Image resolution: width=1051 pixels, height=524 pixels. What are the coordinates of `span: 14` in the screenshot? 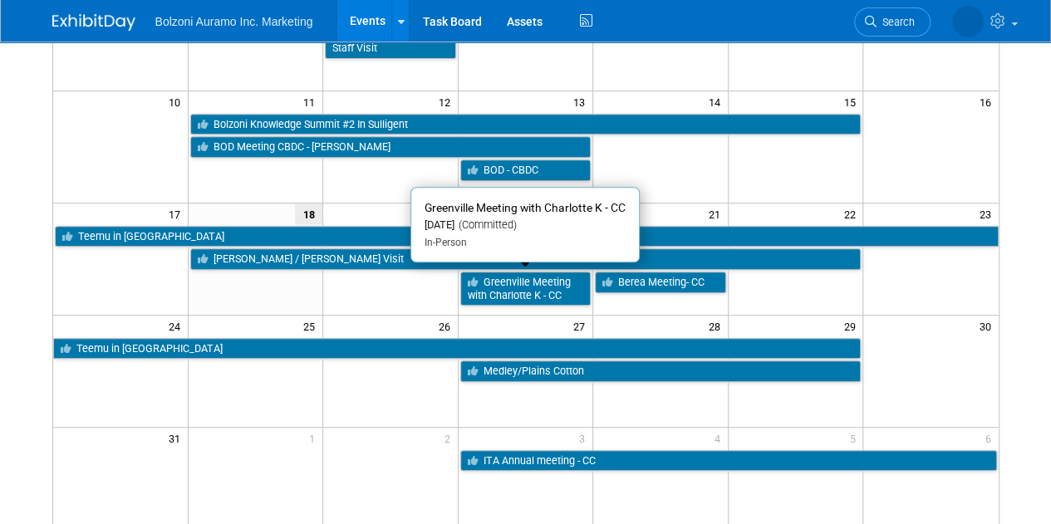 It's located at (717, 101).